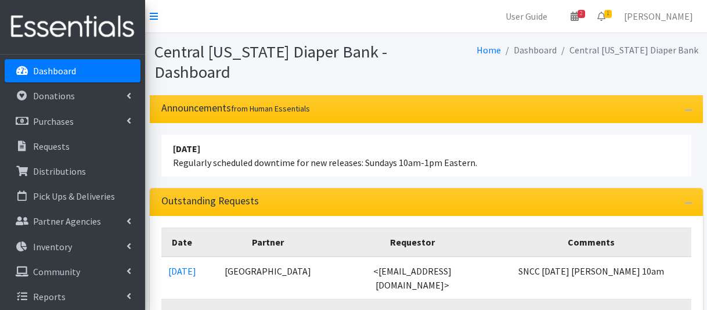 The height and width of the screenshot is (310, 707). I want to click on p: Distributions, so click(59, 171).